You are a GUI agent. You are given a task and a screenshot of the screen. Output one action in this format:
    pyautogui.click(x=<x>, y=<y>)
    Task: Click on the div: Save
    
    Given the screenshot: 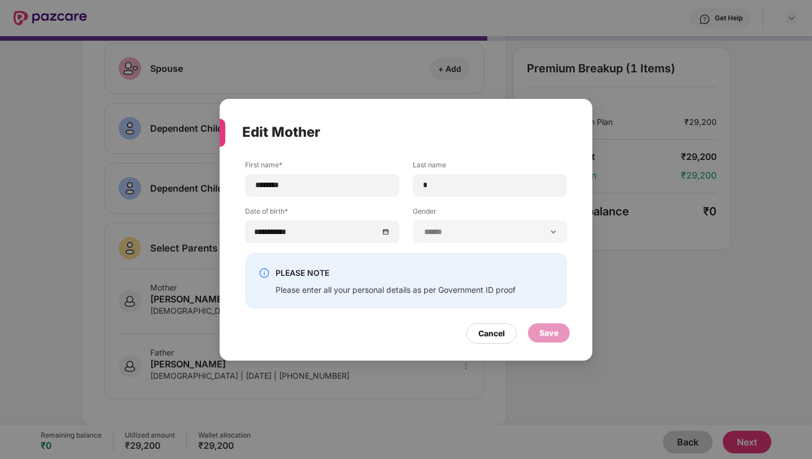 What is the action you would take?
    pyautogui.click(x=549, y=332)
    